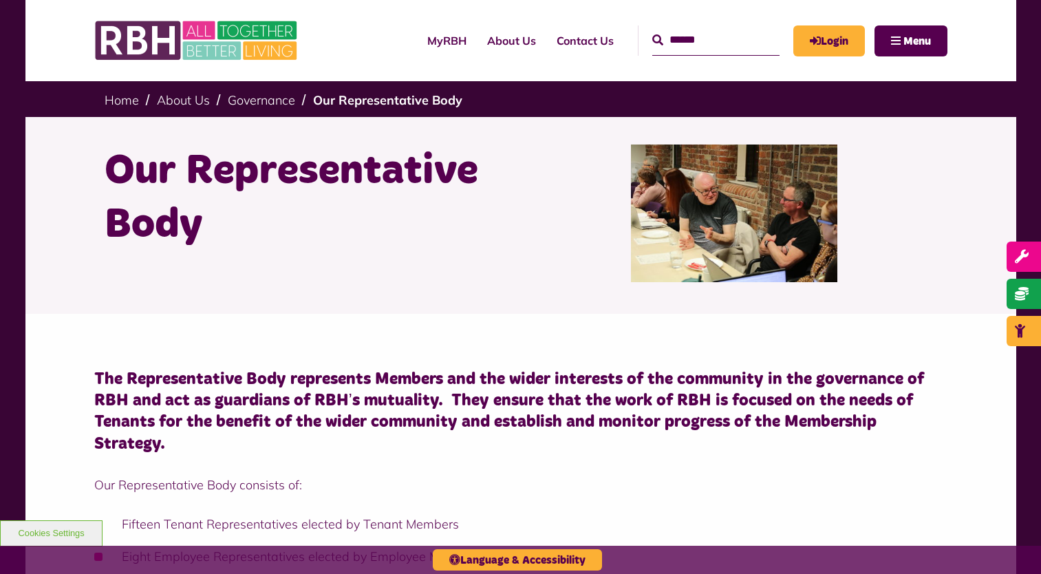  Describe the element at coordinates (197, 41) in the screenshot. I see `img: RBH` at that location.